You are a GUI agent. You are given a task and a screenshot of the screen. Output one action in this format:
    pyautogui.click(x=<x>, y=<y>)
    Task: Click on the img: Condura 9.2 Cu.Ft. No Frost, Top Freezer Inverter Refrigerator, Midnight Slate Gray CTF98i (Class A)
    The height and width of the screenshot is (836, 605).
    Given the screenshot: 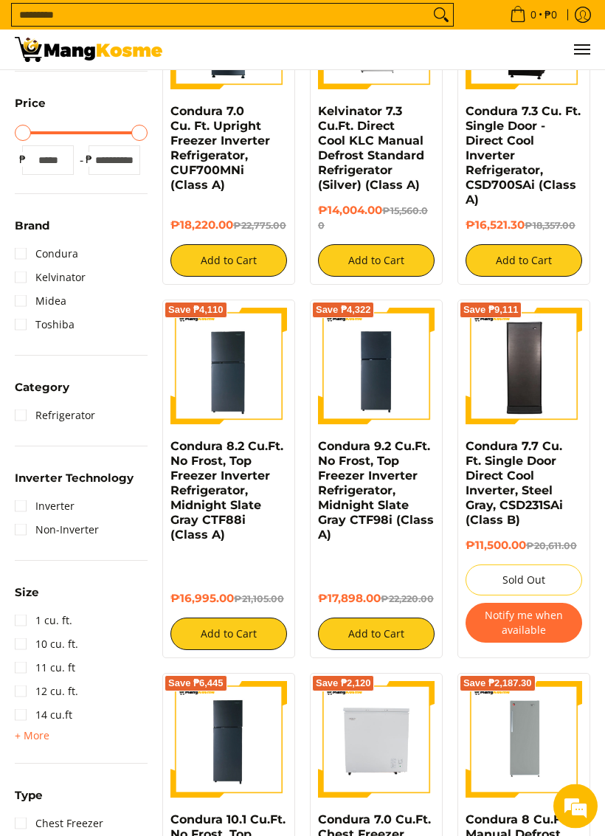 What is the action you would take?
    pyautogui.click(x=376, y=367)
    